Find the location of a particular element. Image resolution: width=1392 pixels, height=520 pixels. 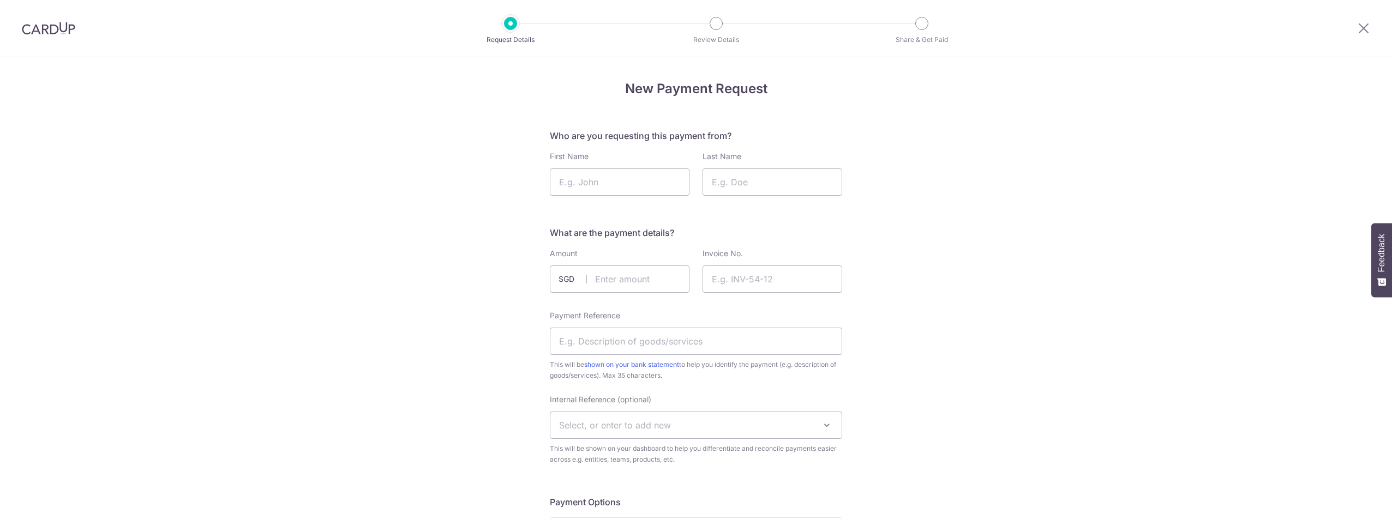

img: CardUp is located at coordinates (49, 28).